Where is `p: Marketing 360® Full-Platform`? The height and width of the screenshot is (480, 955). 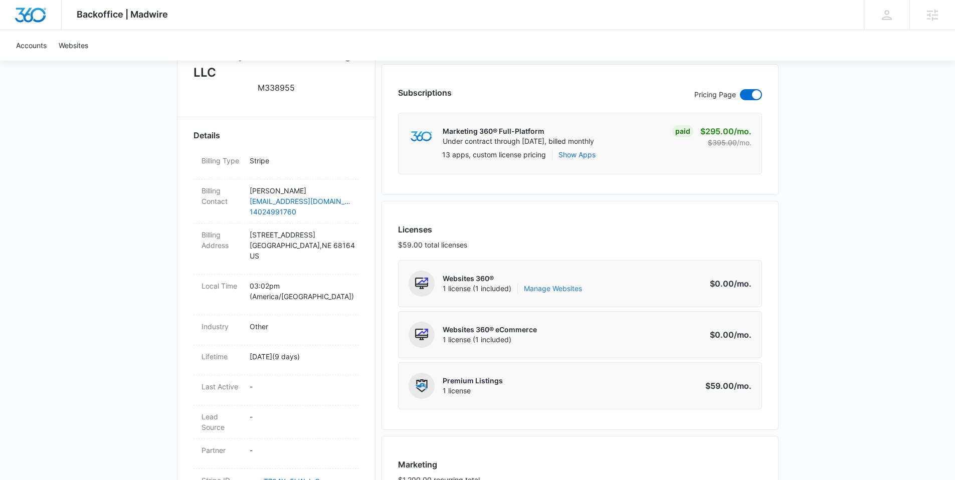 p: Marketing 360® Full-Platform is located at coordinates (519, 131).